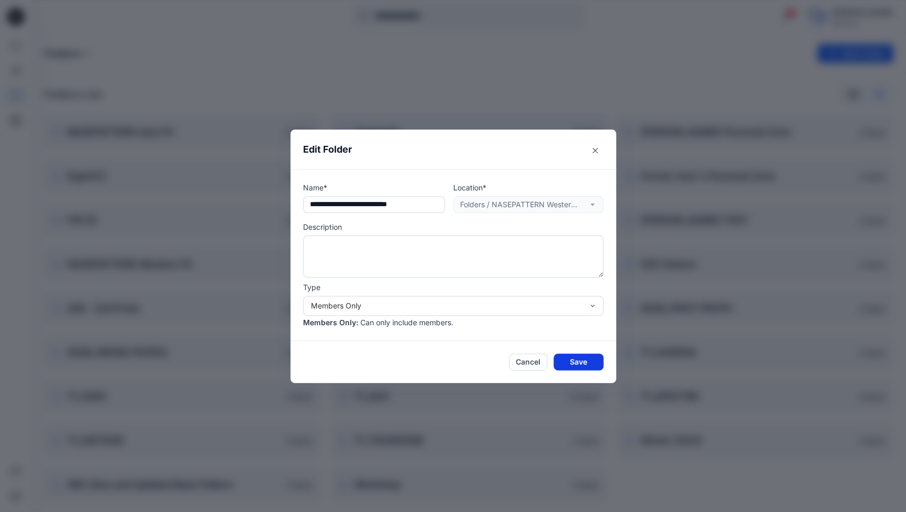 The image size is (906, 512). What do you see at coordinates (595, 151) in the screenshot?
I see `button: Close` at bounding box center [595, 151].